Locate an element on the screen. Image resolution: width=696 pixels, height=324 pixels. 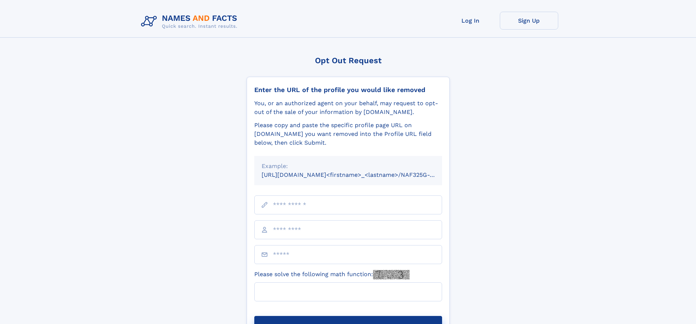
a: Log In is located at coordinates (471, 20).